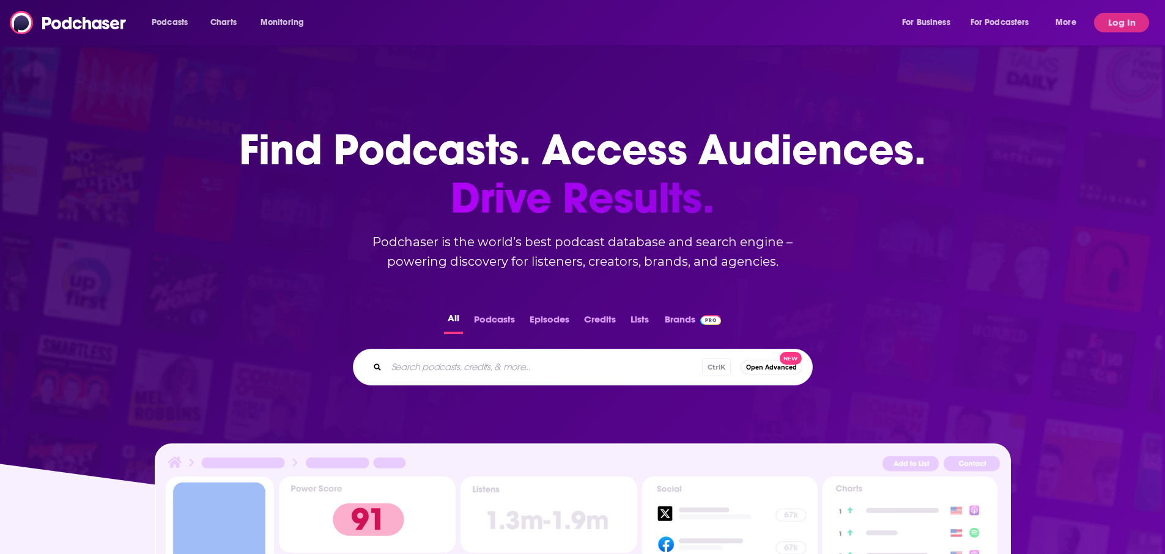  What do you see at coordinates (282, 23) in the screenshot?
I see `span: Monitoring` at bounding box center [282, 23].